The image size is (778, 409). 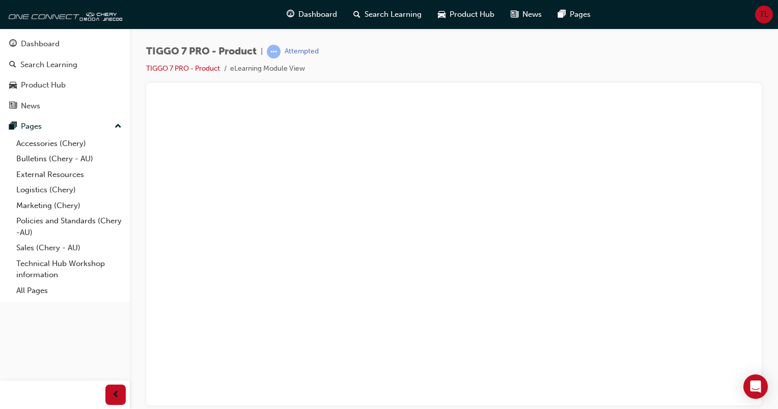 I want to click on span: Product Hub, so click(x=472, y=14).